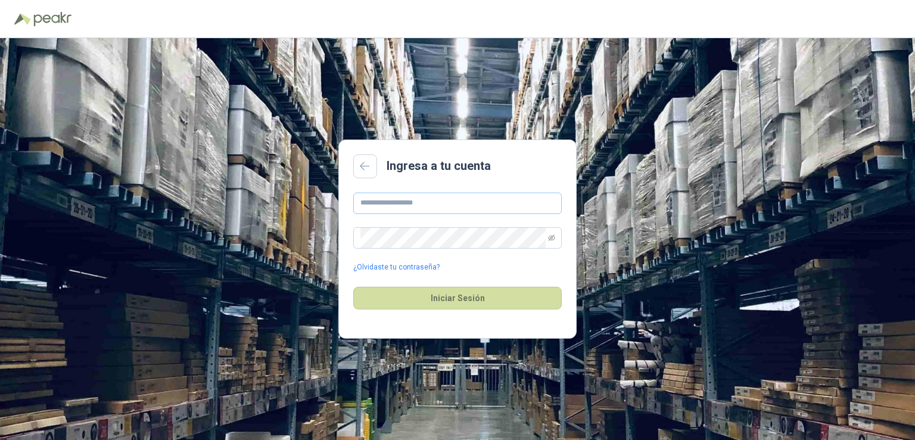 This screenshot has width=915, height=440. I want to click on img: Peakr, so click(52, 19).